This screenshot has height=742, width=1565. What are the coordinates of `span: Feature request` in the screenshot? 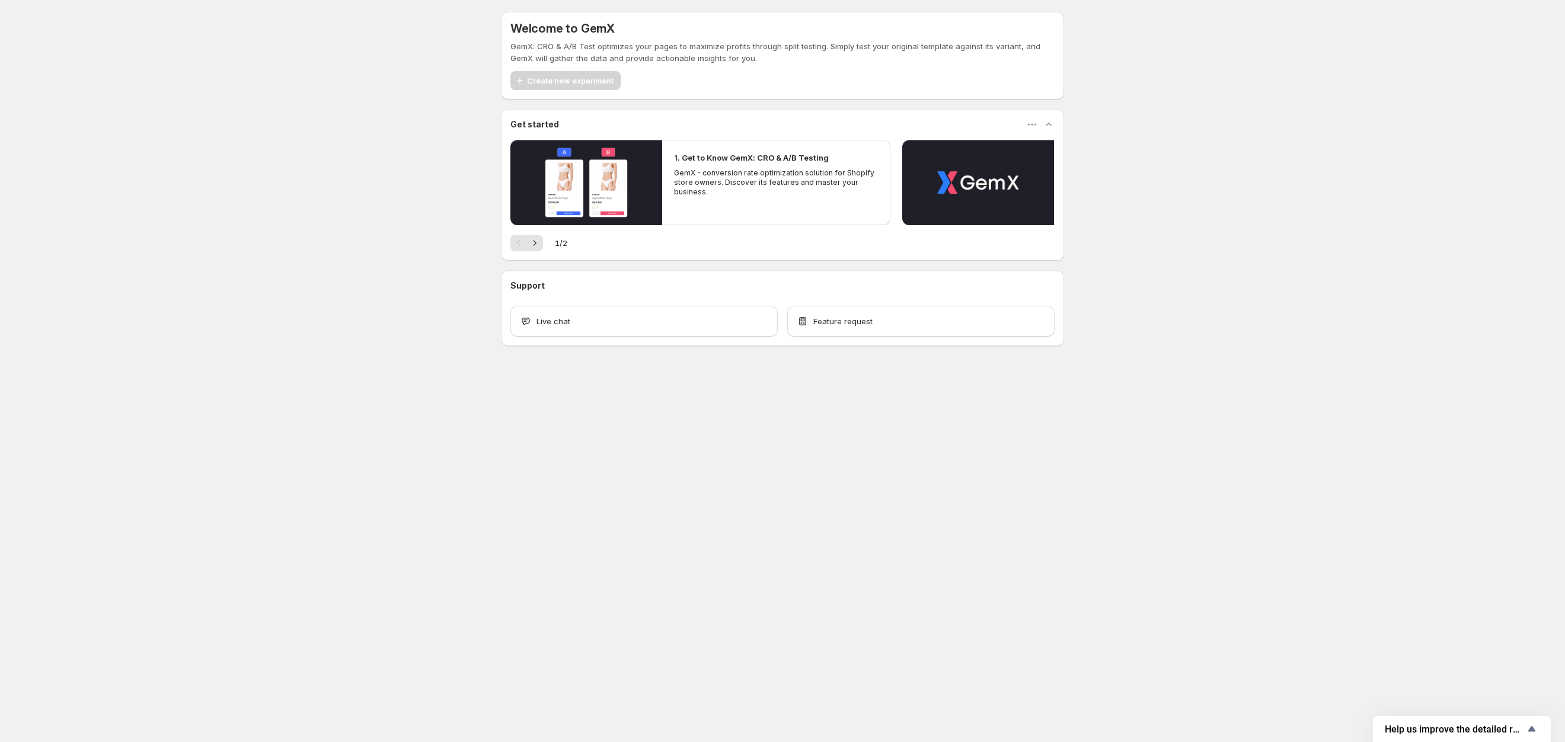 It's located at (843, 321).